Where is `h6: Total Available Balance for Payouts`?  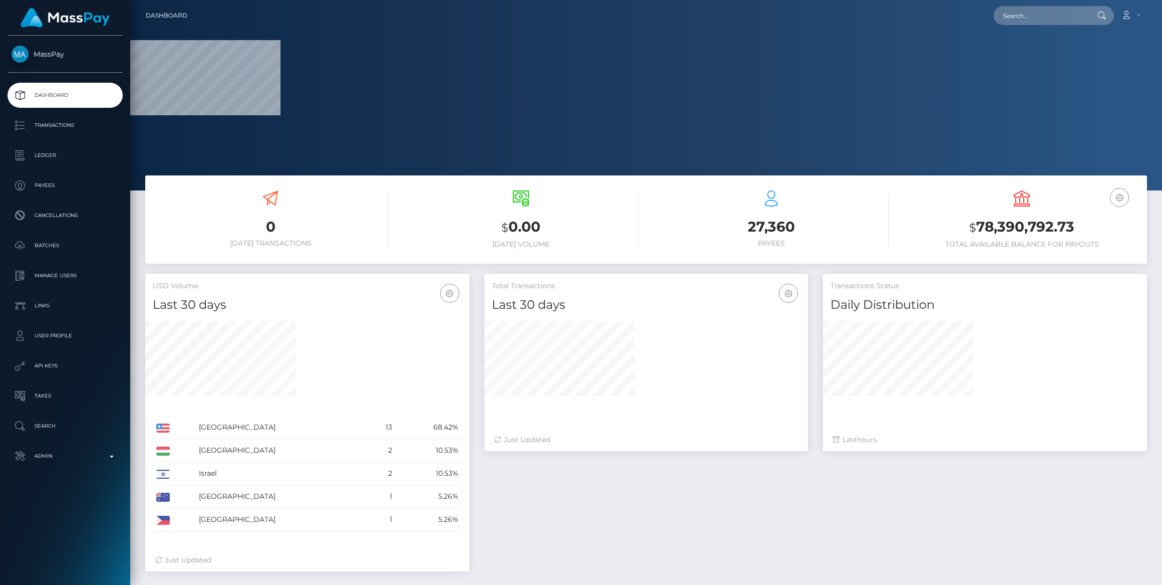
h6: Total Available Balance for Payouts is located at coordinates (1022, 244).